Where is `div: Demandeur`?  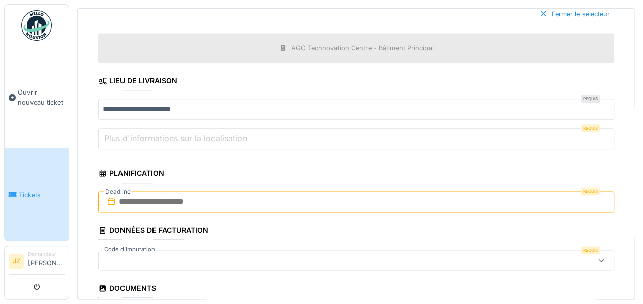
div: Demandeur is located at coordinates (46, 254).